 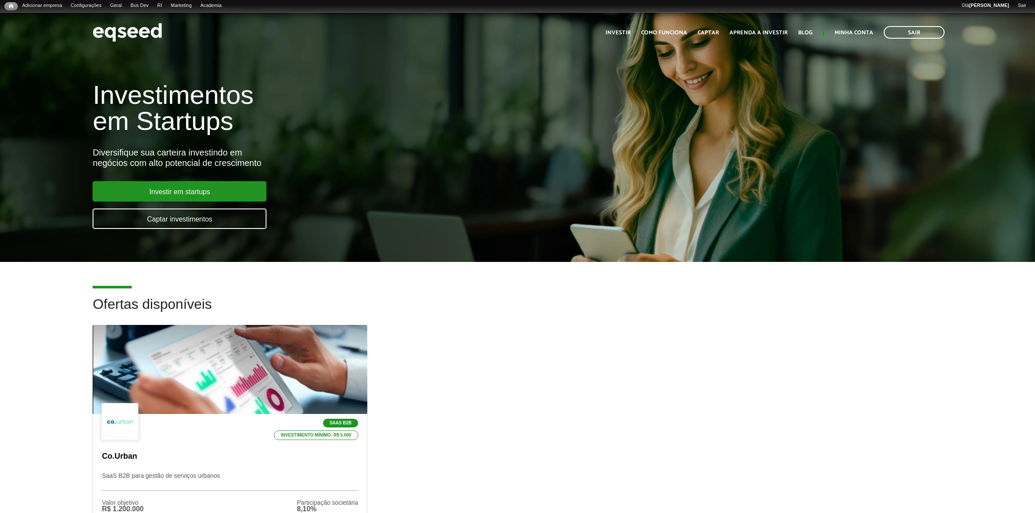 I want to click on a: RI, so click(x=160, y=6).